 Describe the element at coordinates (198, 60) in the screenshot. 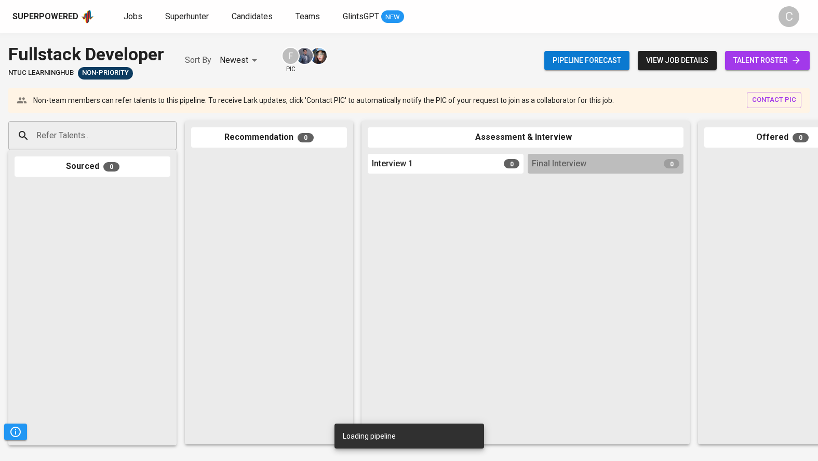

I see `p: Sort By` at that location.